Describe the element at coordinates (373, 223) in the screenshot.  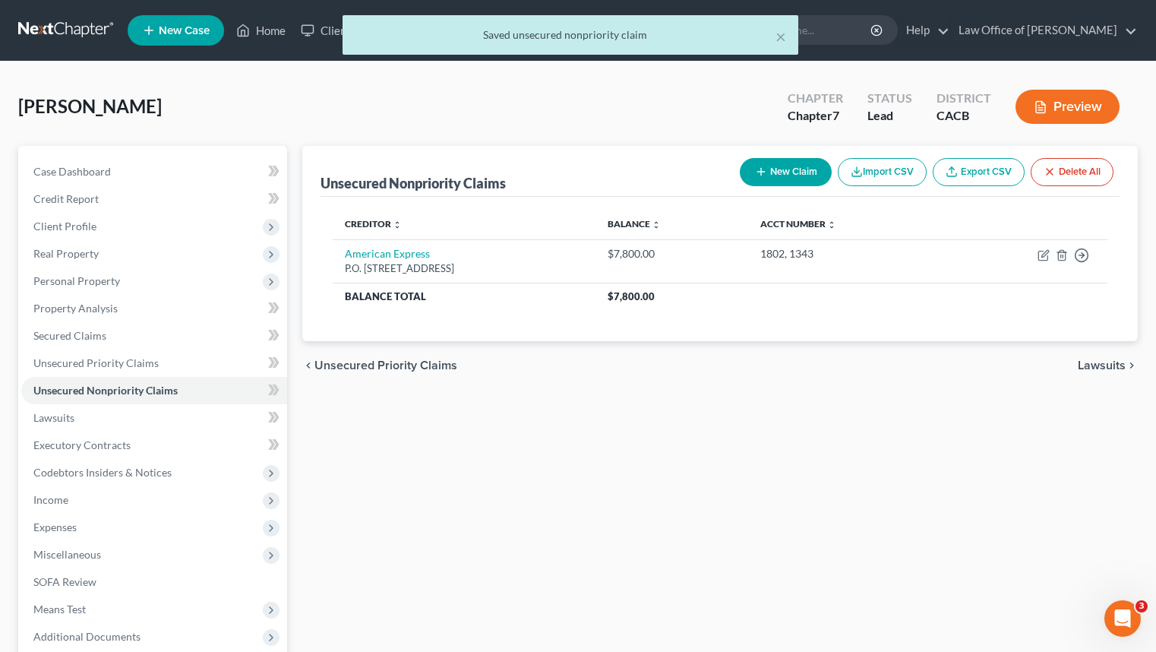
I see `a: Creditor unfold_more` at that location.